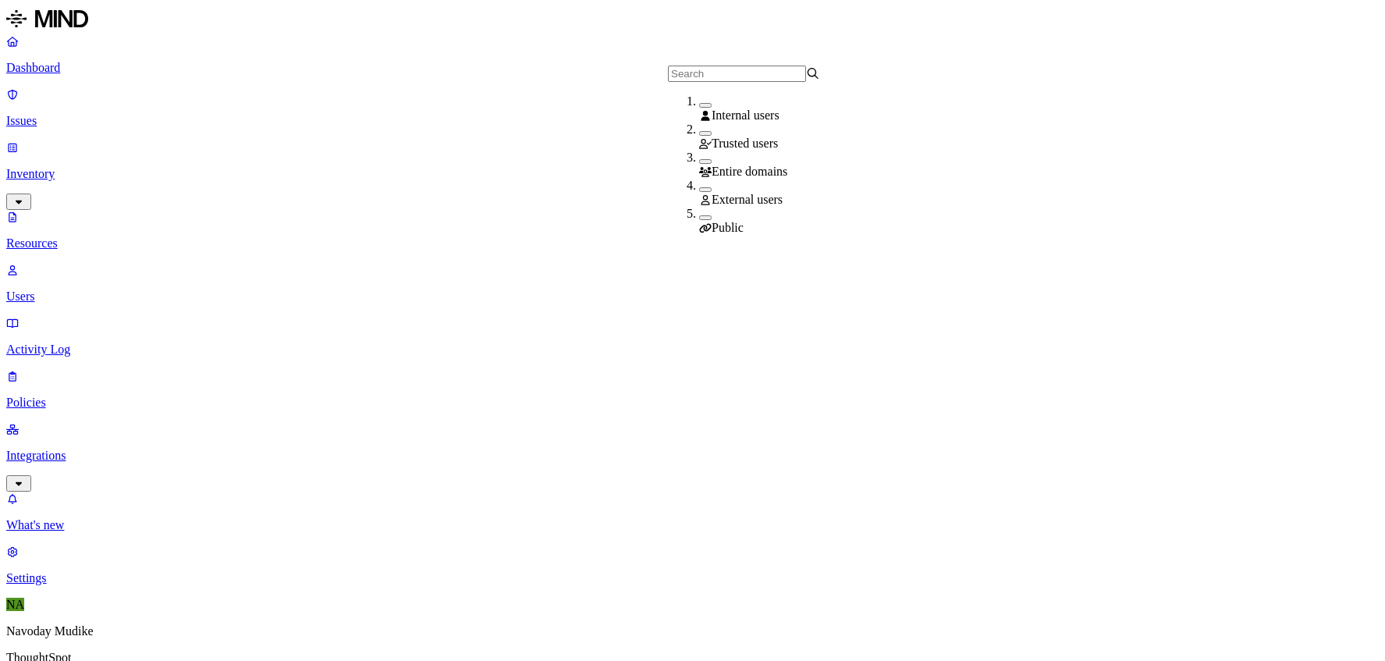  What do you see at coordinates (692, 403) in the screenshot?
I see `p: Policies` at bounding box center [692, 403].